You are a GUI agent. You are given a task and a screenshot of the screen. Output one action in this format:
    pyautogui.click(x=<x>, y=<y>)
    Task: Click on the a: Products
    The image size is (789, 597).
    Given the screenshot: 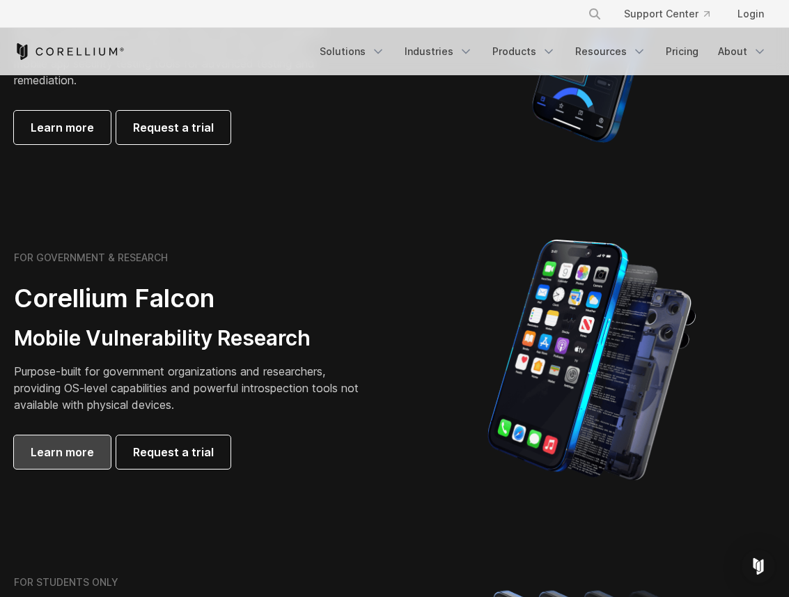 What is the action you would take?
    pyautogui.click(x=524, y=52)
    